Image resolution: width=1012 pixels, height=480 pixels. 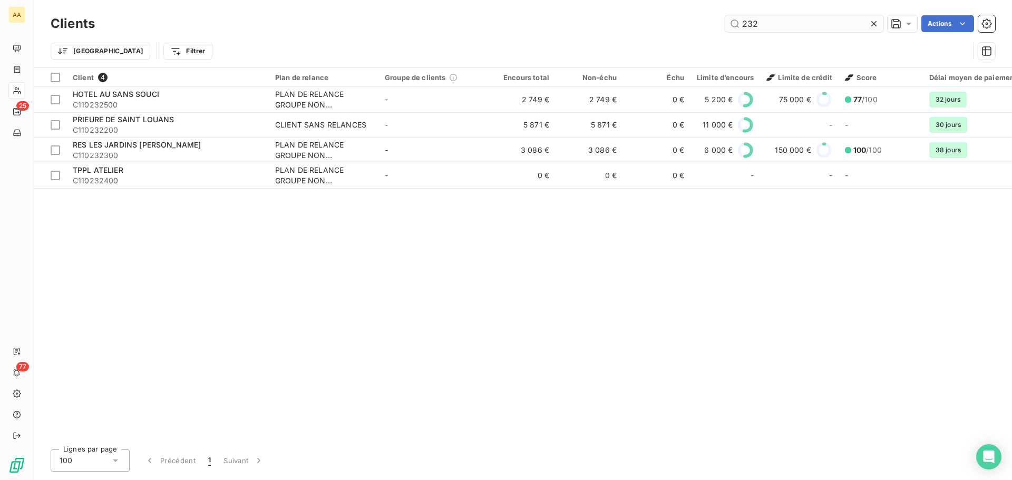 What do you see at coordinates (718, 150) in the screenshot?
I see `span: 6 000 €` at bounding box center [718, 150].